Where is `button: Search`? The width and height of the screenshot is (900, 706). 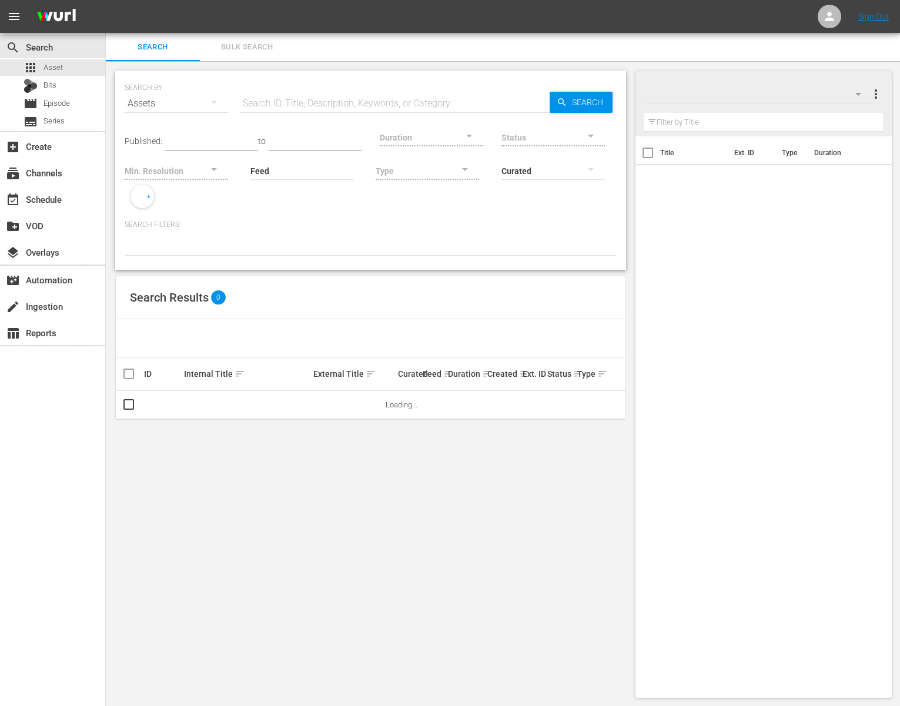 button: Search is located at coordinates (581, 102).